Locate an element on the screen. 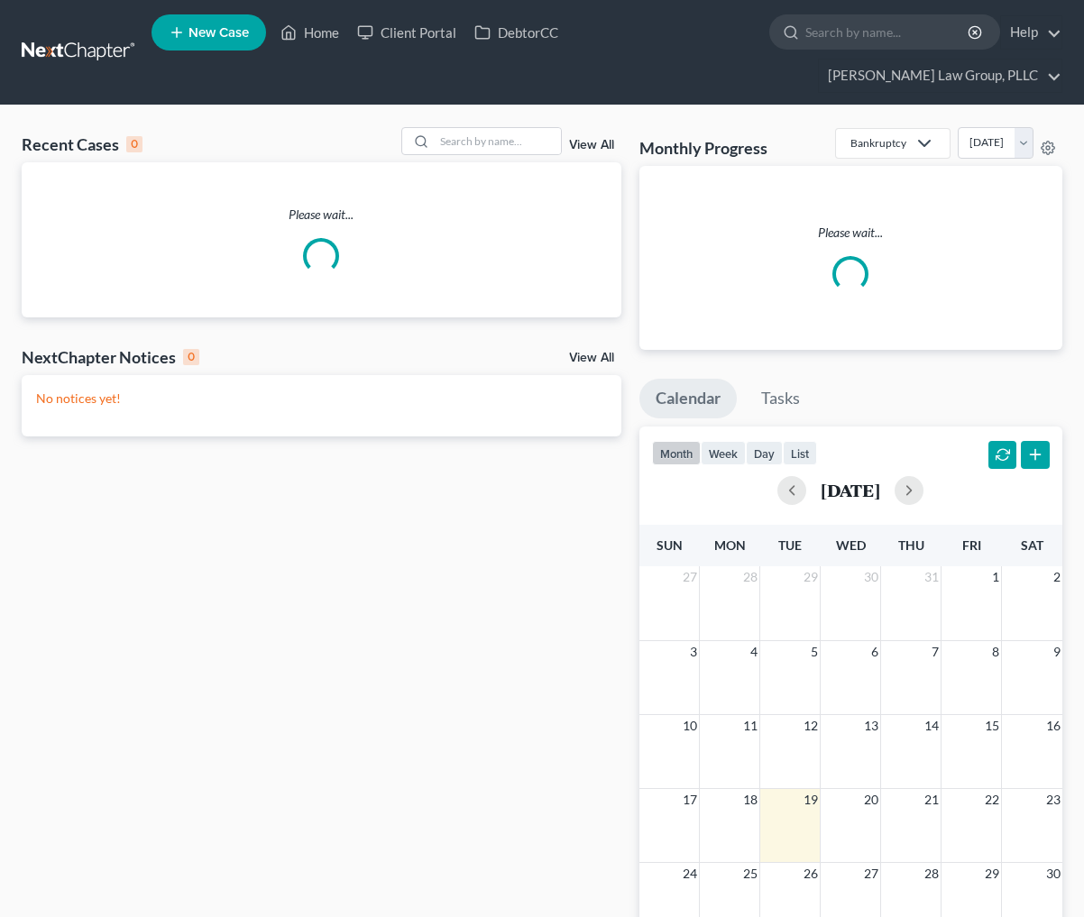 The image size is (1084, 917). span: 9 is located at coordinates (1057, 652).